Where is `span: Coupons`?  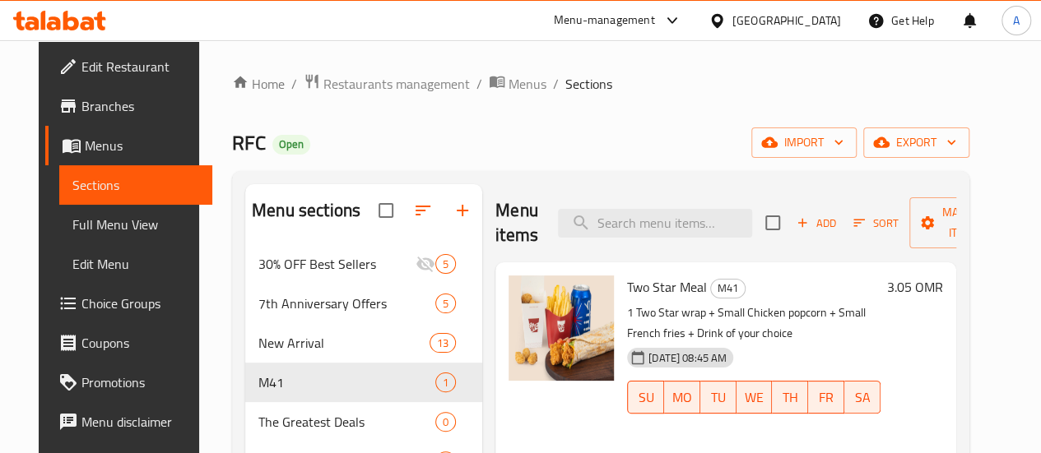 span: Coupons is located at coordinates (140, 343).